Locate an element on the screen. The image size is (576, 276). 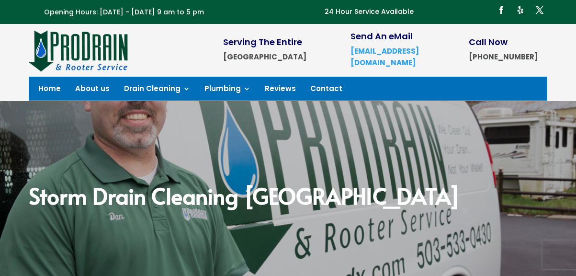
a: Follow on Yelp is located at coordinates (520, 10).